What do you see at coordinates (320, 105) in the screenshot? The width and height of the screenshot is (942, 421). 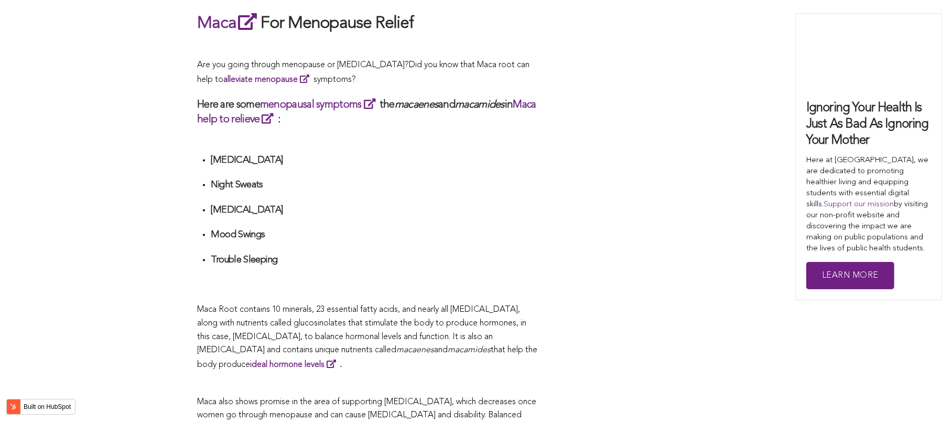 I see `a: menopausal symptoms` at bounding box center [320, 105].